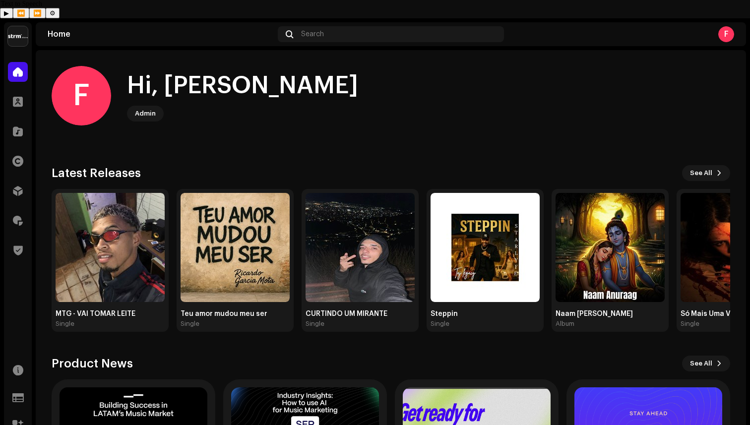  What do you see at coordinates (110, 314) in the screenshot?
I see `div: MTG - VAI TOMAR LEITE` at bounding box center [110, 314].